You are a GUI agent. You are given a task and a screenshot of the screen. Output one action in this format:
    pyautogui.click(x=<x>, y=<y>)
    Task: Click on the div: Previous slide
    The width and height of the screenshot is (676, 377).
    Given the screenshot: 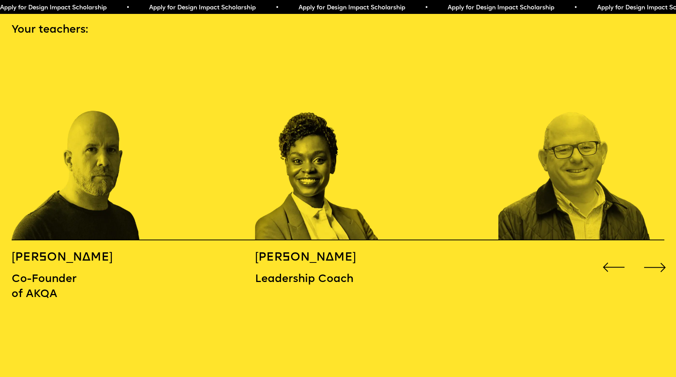 What is the action you would take?
    pyautogui.click(x=613, y=267)
    